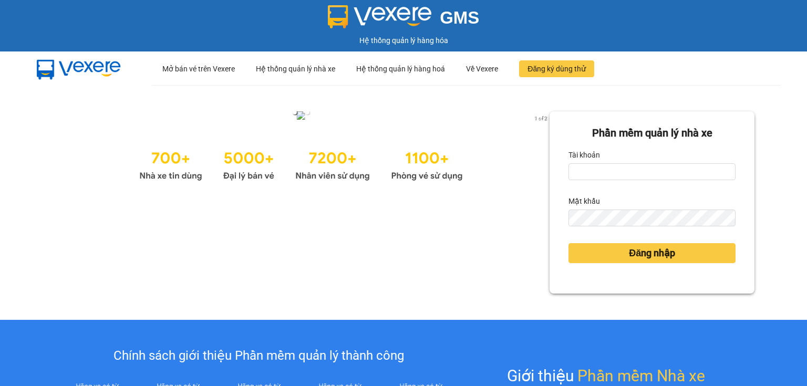  Describe the element at coordinates (652, 253) in the screenshot. I see `span: Đăng nhập` at that location.